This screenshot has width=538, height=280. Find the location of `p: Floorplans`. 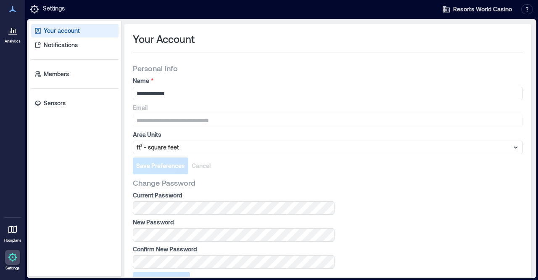

p: Floorplans is located at coordinates (13, 240).